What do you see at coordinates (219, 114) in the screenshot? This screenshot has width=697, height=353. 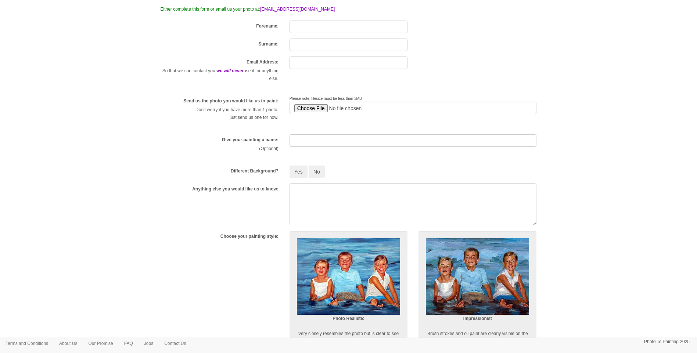 I see `p: Don't worry if you have more than 1 photo, just send us one for now.` at bounding box center [219, 114].